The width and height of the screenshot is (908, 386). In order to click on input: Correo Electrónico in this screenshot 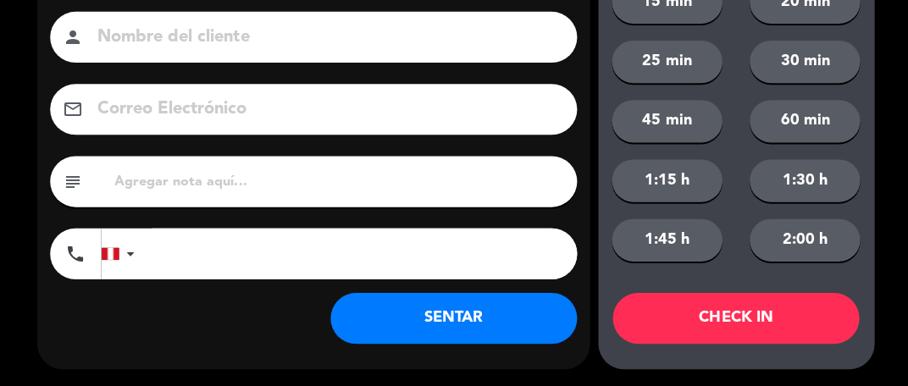, I will do `click(324, 110)`.